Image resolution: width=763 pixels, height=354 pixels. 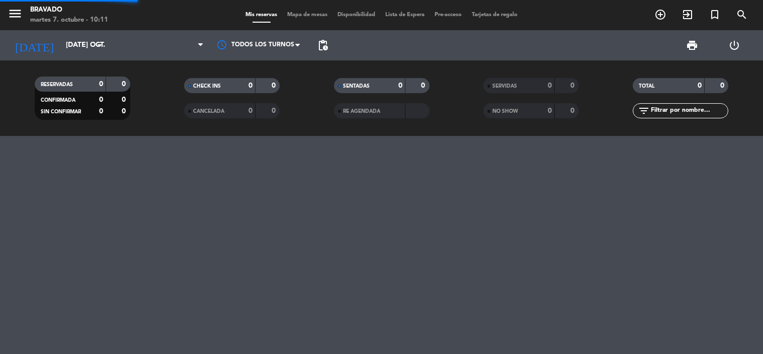 What do you see at coordinates (209, 111) in the screenshot?
I see `span: CANCELADA` at bounding box center [209, 111].